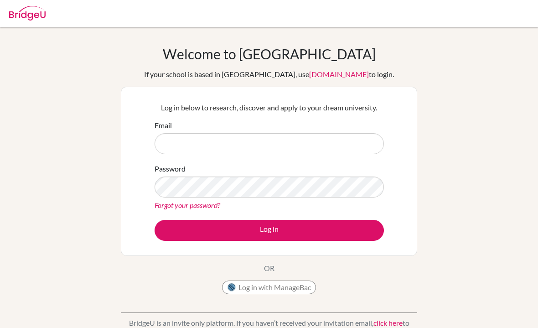 This screenshot has width=538, height=328. I want to click on p: OR, so click(269, 268).